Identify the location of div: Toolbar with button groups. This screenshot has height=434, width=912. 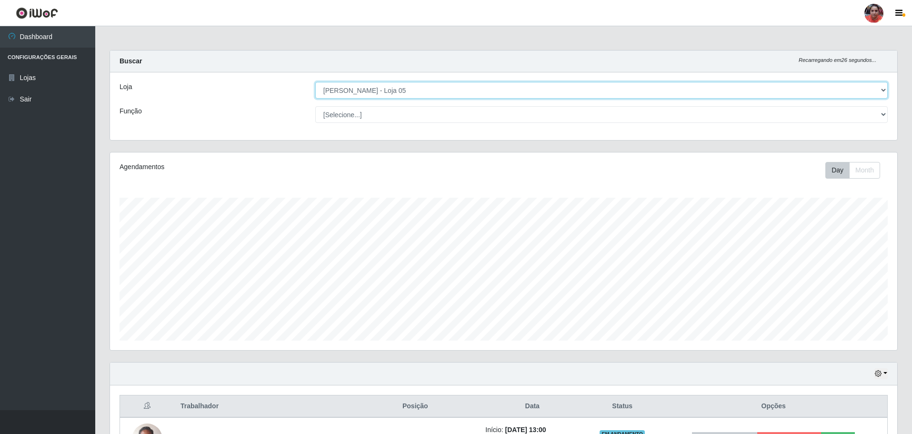
(856, 170).